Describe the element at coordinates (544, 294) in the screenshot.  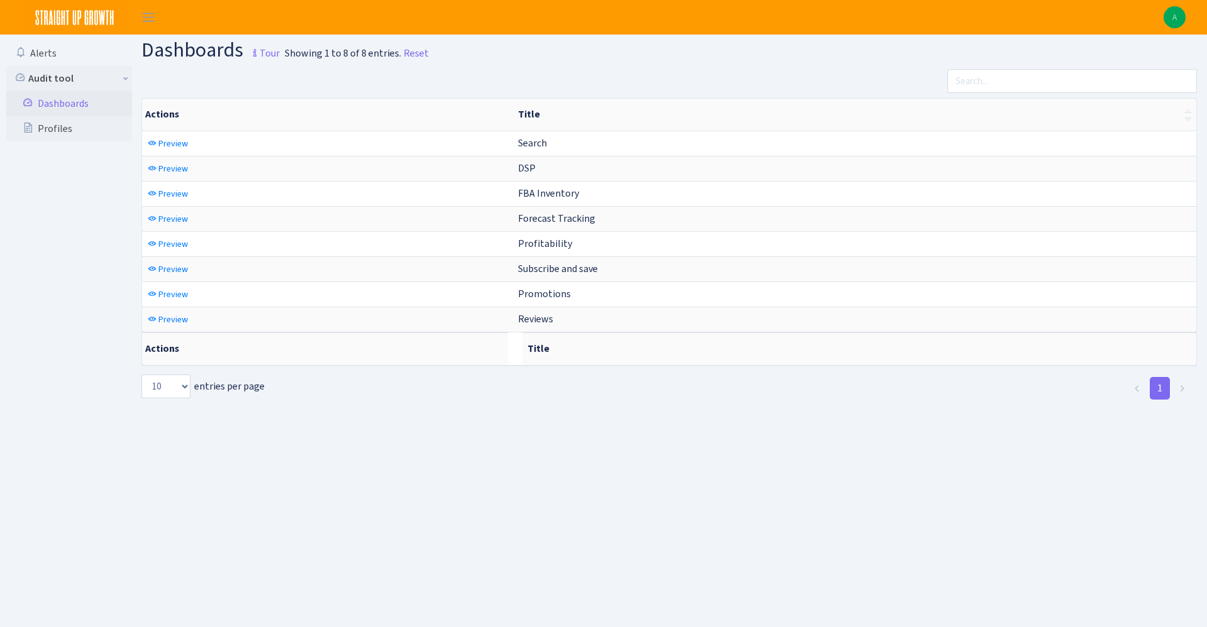
I see `span: Promotions` at that location.